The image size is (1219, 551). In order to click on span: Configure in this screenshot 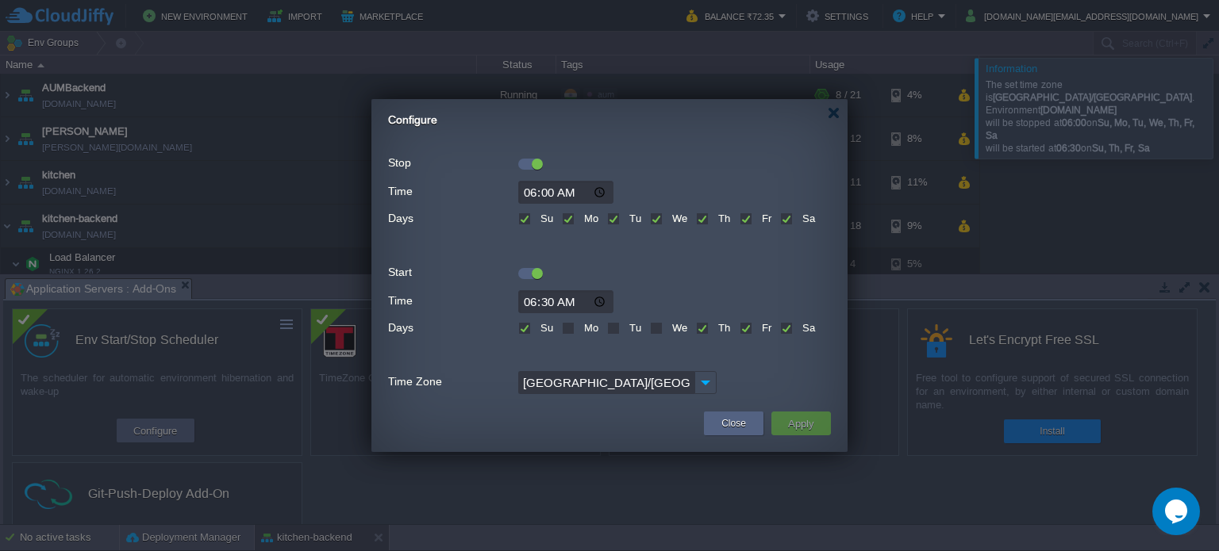, I will do `click(413, 120)`.